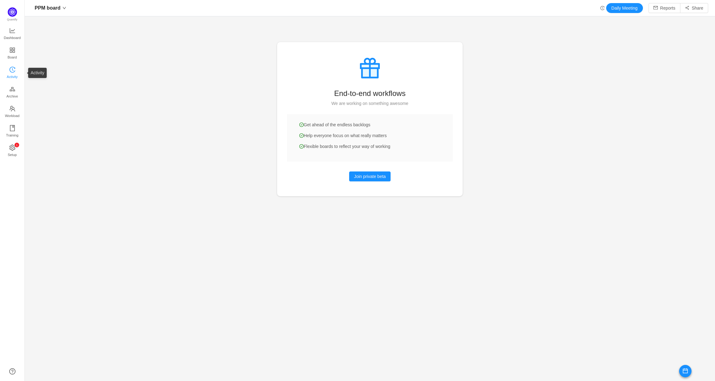 The image size is (715, 381). Describe the element at coordinates (12, 128) in the screenshot. I see `i: icon: book` at that location.